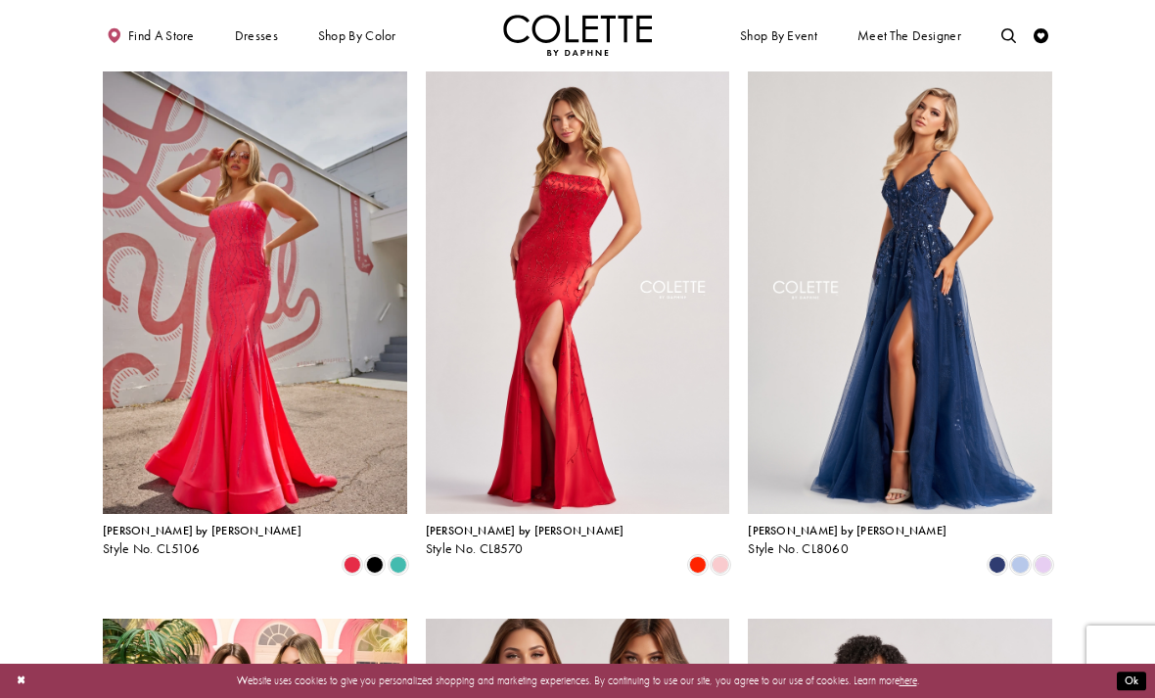 Image resolution: width=1155 pixels, height=698 pixels. What do you see at coordinates (398, 565) in the screenshot?
I see `i: Turquoise` at bounding box center [398, 565].